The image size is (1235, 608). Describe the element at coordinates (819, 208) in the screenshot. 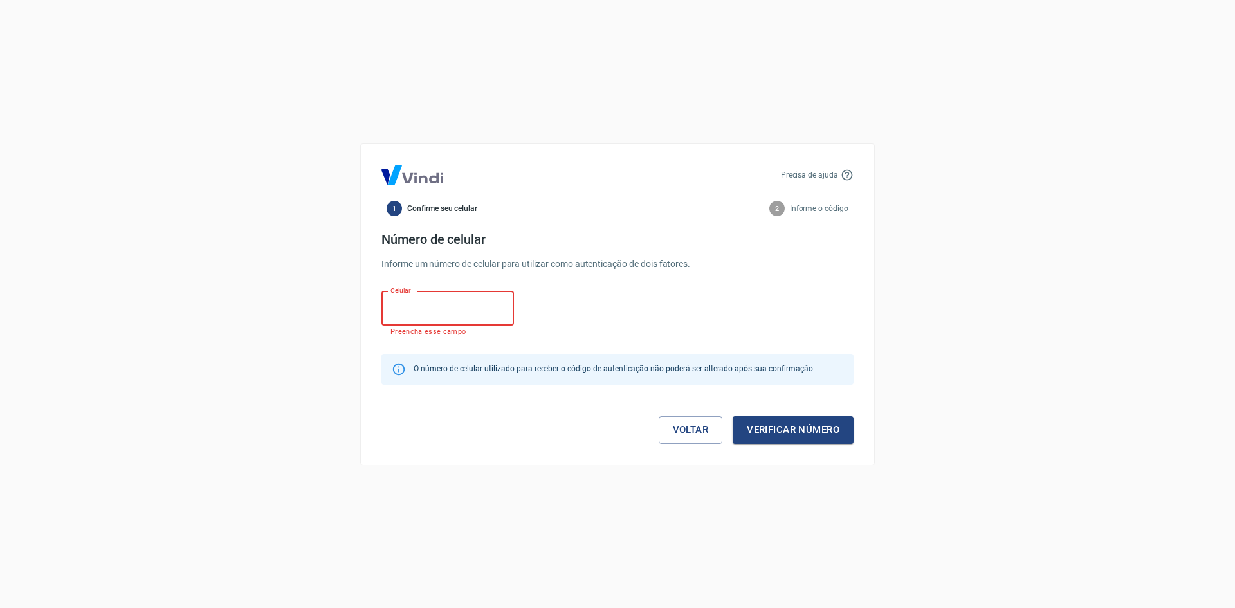

I see `span: Informe o código` at that location.